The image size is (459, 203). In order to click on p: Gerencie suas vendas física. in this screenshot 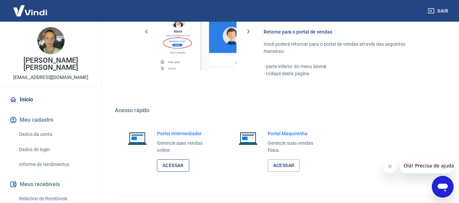, I will do `click(296, 147)`.